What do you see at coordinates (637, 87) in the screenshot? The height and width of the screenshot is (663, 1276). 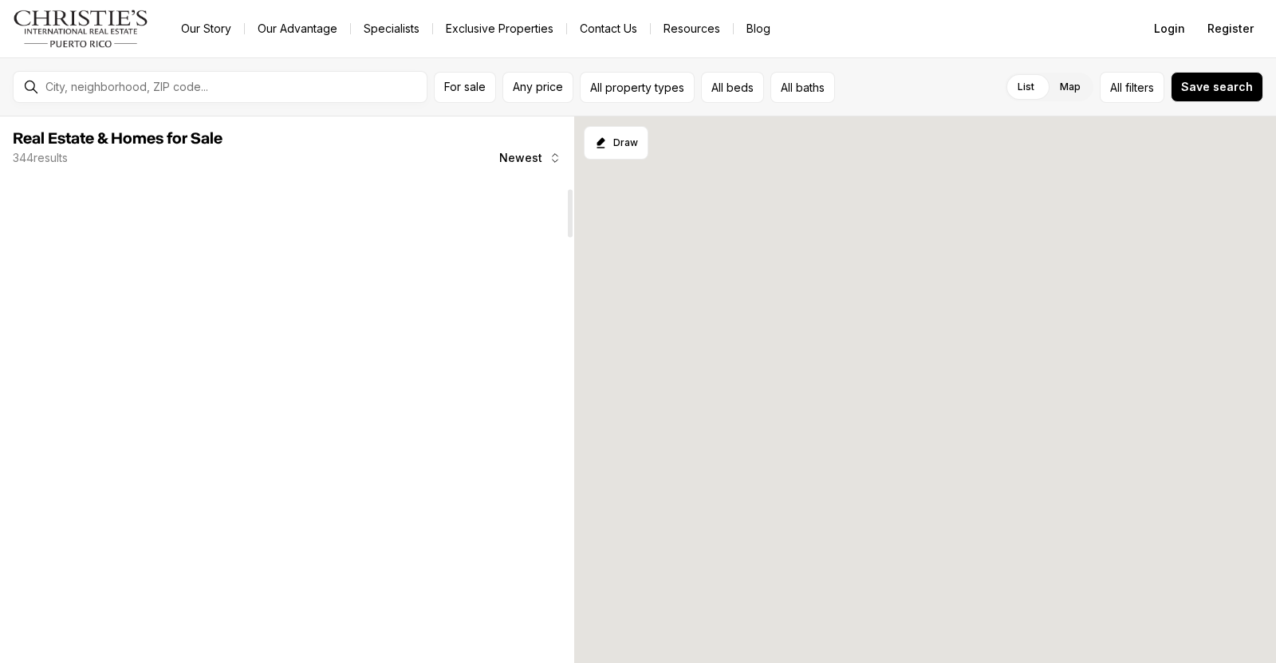 I see `button: All property types` at bounding box center [637, 87].